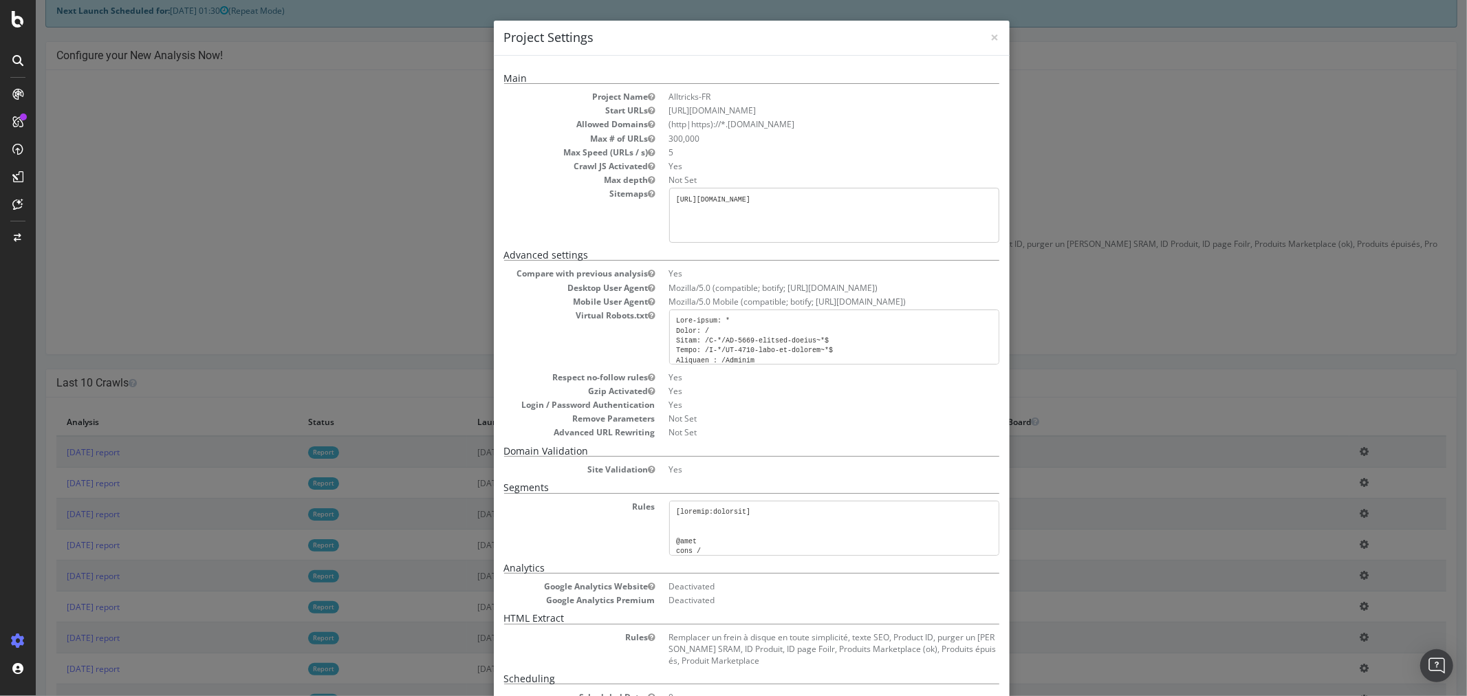  I want to click on dt: Crawl JS Activated, so click(544, 166).